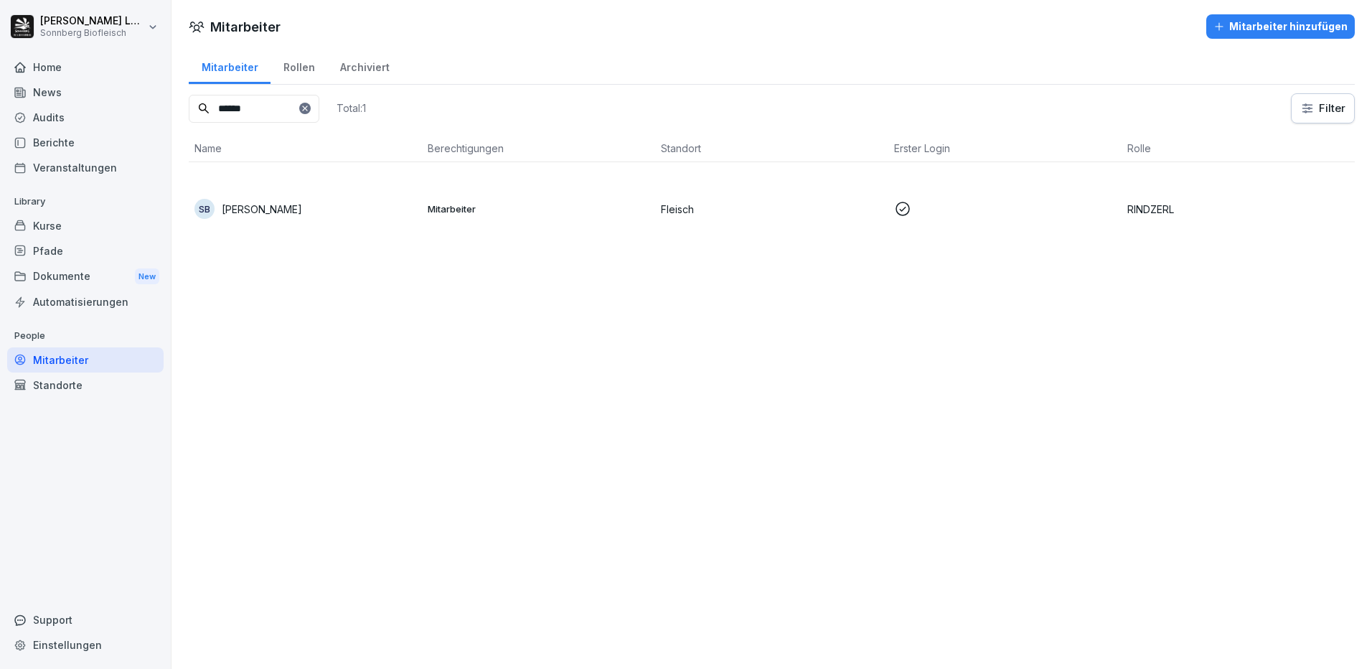 This screenshot has height=669, width=1372. What do you see at coordinates (1323, 108) in the screenshot?
I see `button: Filter` at bounding box center [1323, 108].